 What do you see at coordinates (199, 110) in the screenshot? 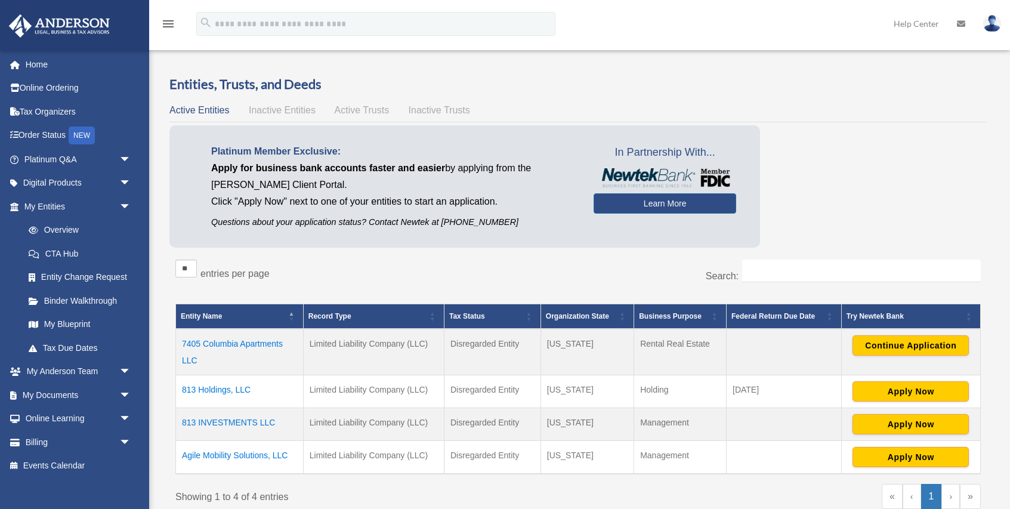
I see `span: Active Entities` at bounding box center [199, 110].